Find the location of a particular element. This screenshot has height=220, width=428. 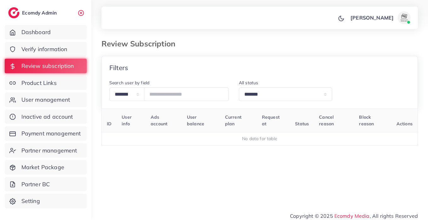

span: Product Links is located at coordinates (39, 83).